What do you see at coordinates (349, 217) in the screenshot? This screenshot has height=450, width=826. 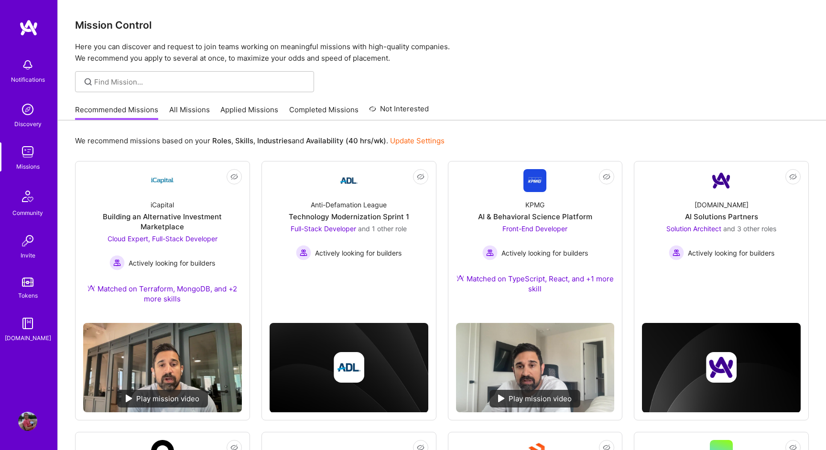 I see `div: Technology Modernization Sprint 1` at bounding box center [349, 217].